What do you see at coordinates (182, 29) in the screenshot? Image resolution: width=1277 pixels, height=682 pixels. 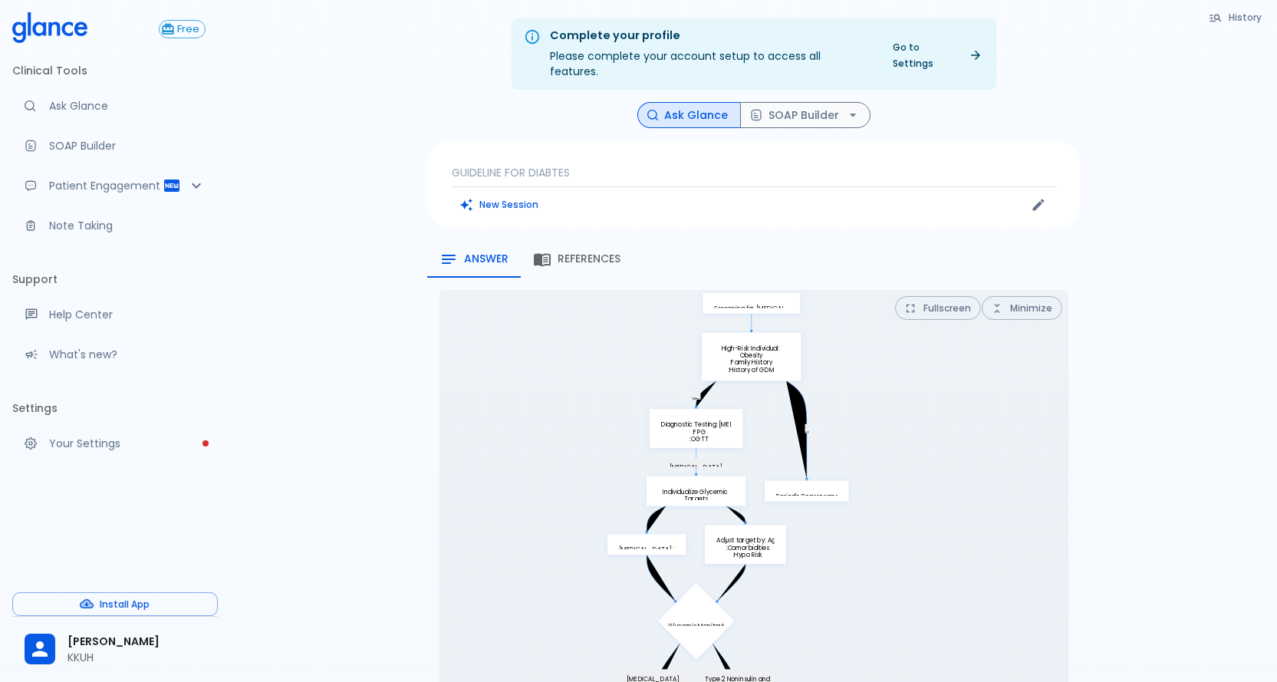 I see `button: Free` at bounding box center [182, 29].